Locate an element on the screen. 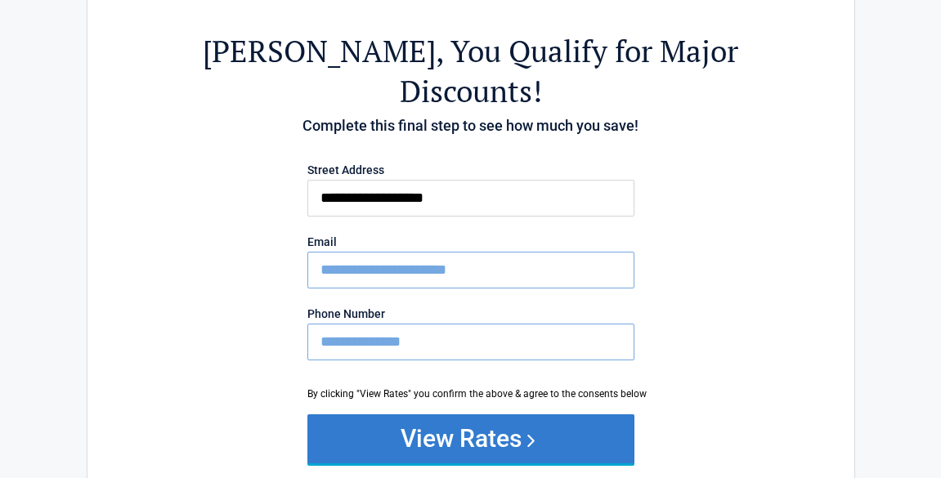  label: Street Address is located at coordinates (471, 170).